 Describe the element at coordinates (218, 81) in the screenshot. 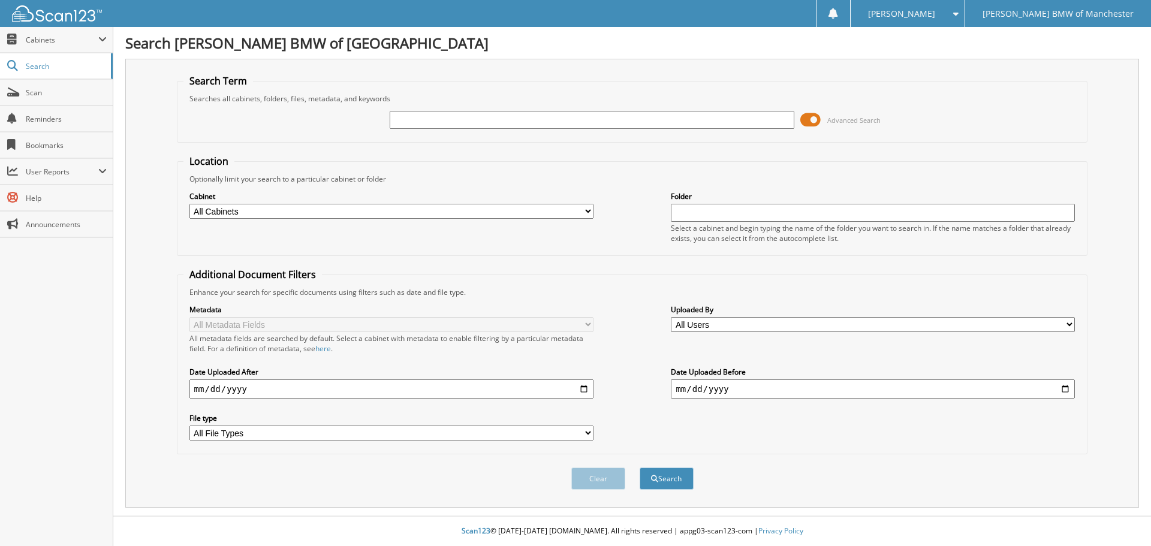

I see `legend: Search Term` at that location.